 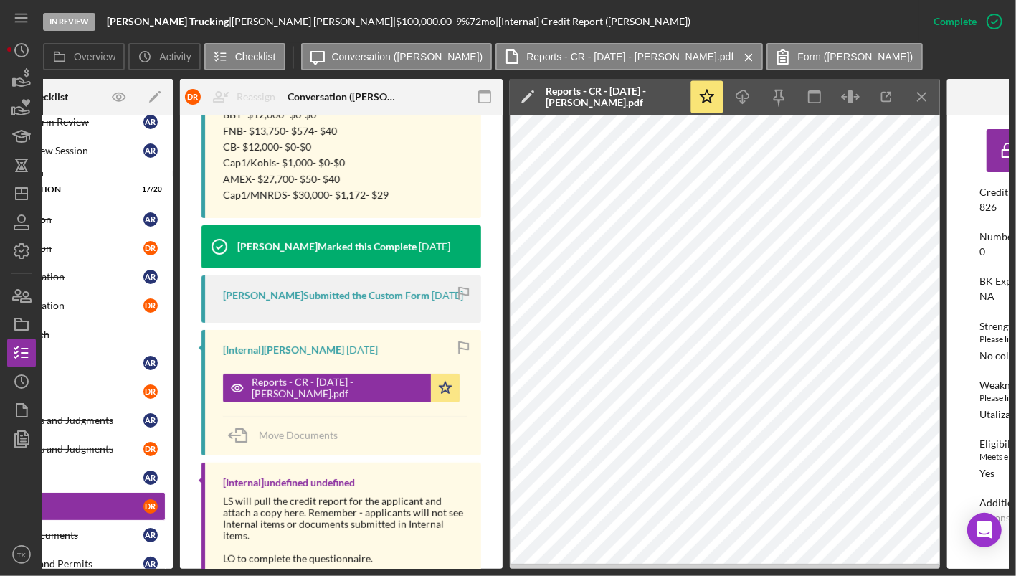 What do you see at coordinates (175, 57) in the screenshot?
I see `label: Activity` at bounding box center [175, 57].